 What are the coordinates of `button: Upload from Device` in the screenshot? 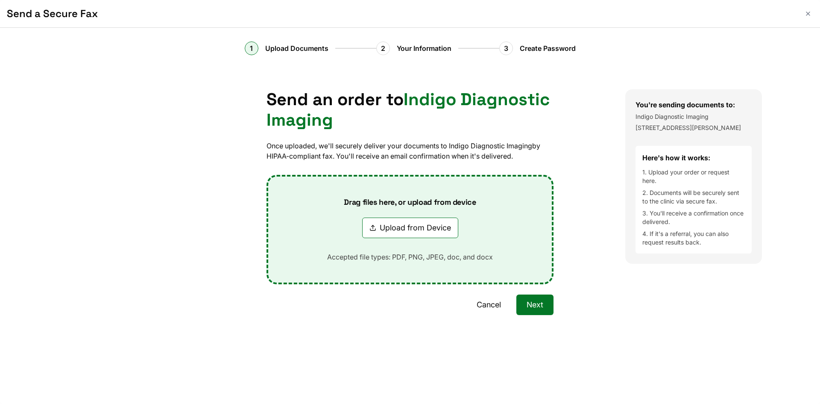 It's located at (410, 228).